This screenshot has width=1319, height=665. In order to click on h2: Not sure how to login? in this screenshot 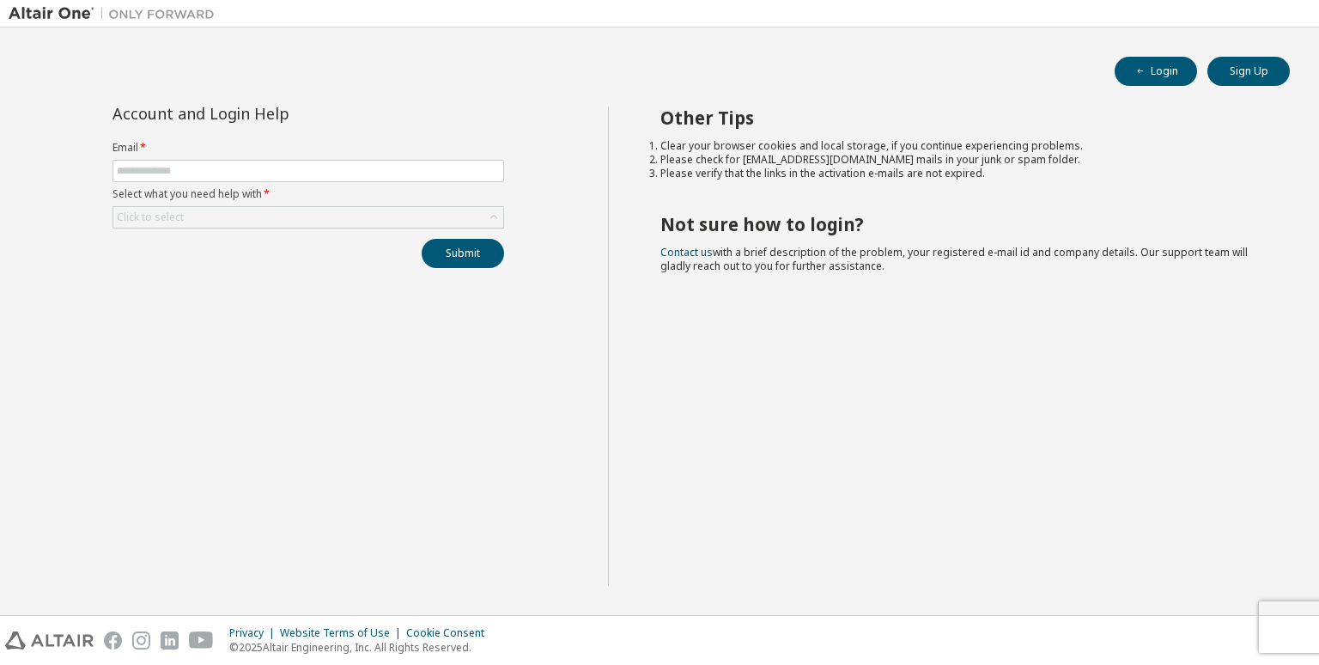, I will do `click(960, 224)`.